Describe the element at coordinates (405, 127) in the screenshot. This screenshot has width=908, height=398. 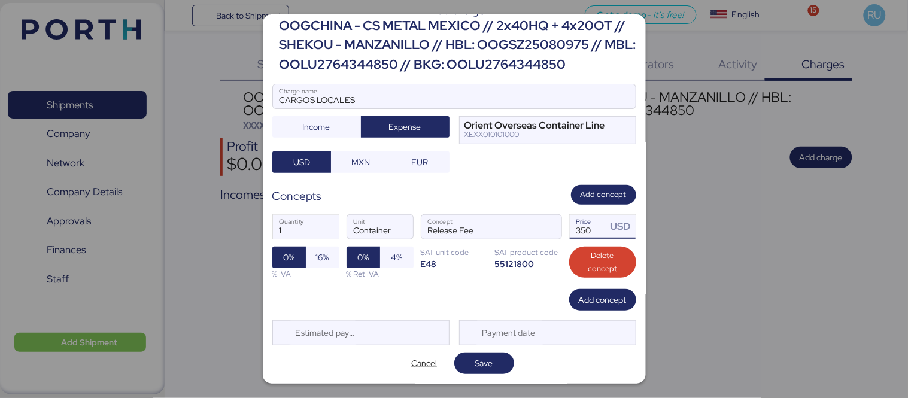
I see `button: Expense` at that location.